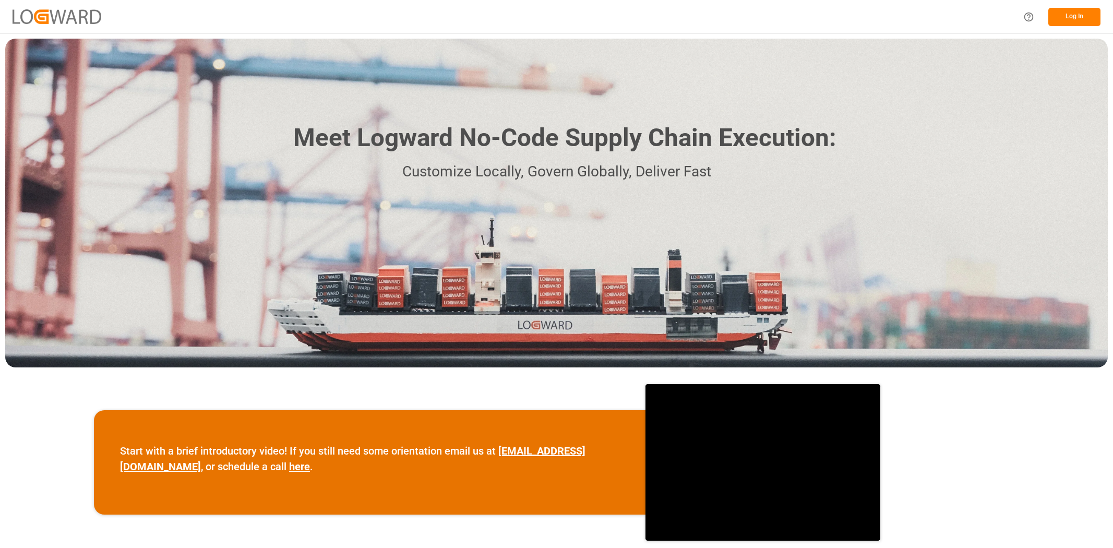 The image size is (1113, 548). What do you see at coordinates (57, 16) in the screenshot?
I see `img: Logward_new_orange.png` at bounding box center [57, 16].